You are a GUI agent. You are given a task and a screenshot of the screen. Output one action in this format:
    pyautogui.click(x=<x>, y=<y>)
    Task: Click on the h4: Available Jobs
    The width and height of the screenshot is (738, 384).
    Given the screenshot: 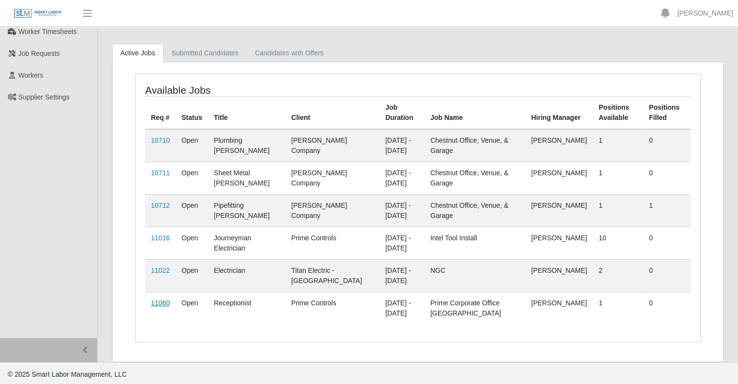 What is the action you would take?
    pyautogui.click(x=254, y=90)
    